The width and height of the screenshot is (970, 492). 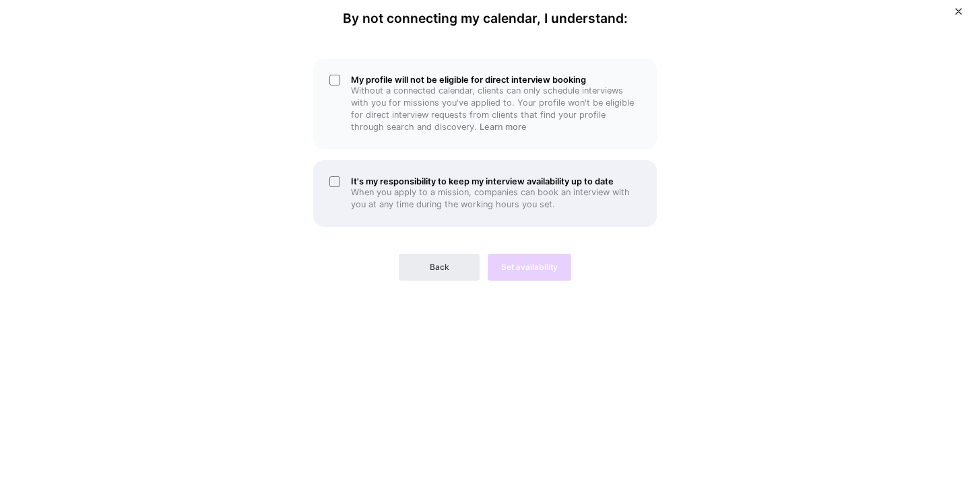 I want to click on p: When you apply to a mission, companies can book an interview with you at any time during the work..., so click(x=496, y=199).